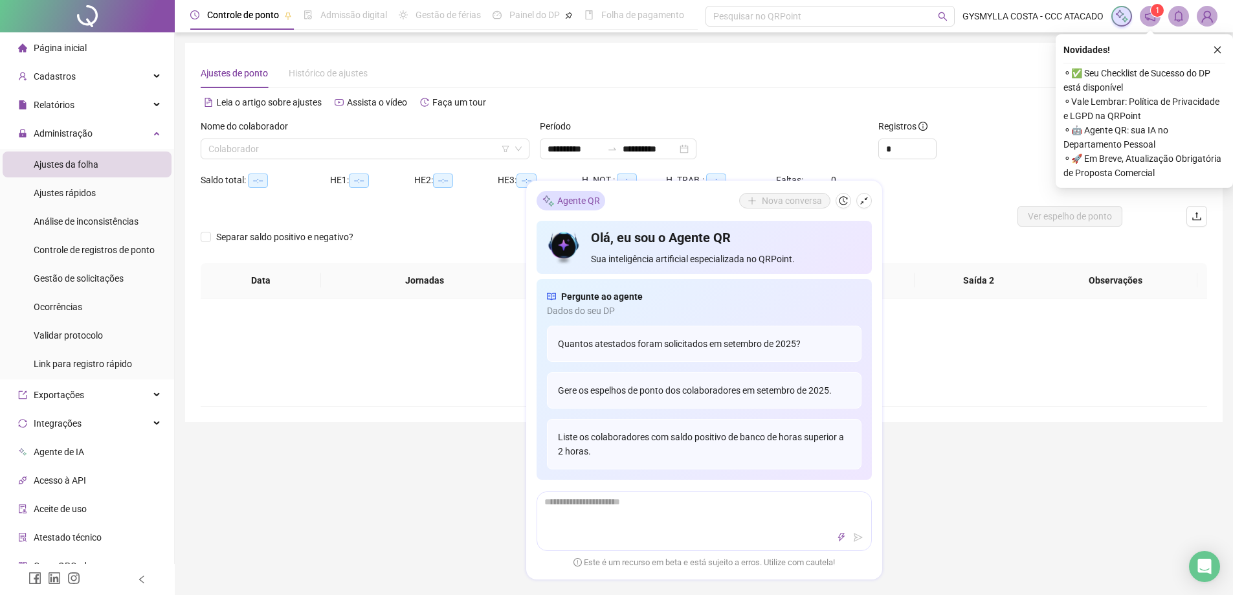 The width and height of the screenshot is (1233, 595). Describe the element at coordinates (725, 259) in the screenshot. I see `span: Sua inteligência artificial especializada no QRPoint.` at that location.